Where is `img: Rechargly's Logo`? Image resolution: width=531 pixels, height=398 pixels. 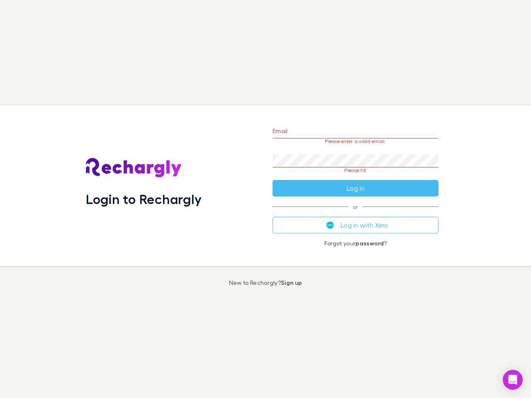
img: Rechargly's Logo is located at coordinates (134, 168).